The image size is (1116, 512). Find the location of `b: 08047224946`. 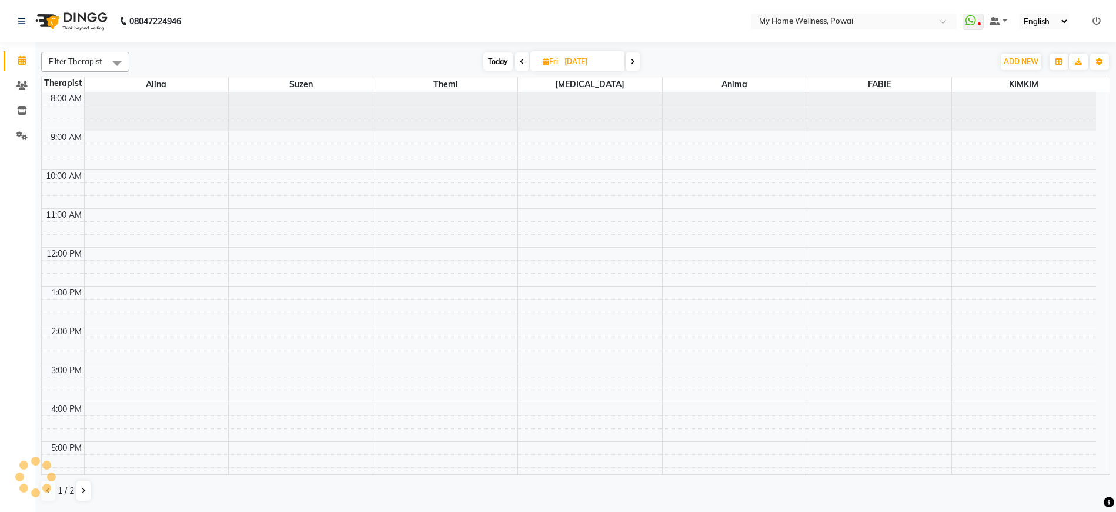

b: 08047224946 is located at coordinates (155, 21).